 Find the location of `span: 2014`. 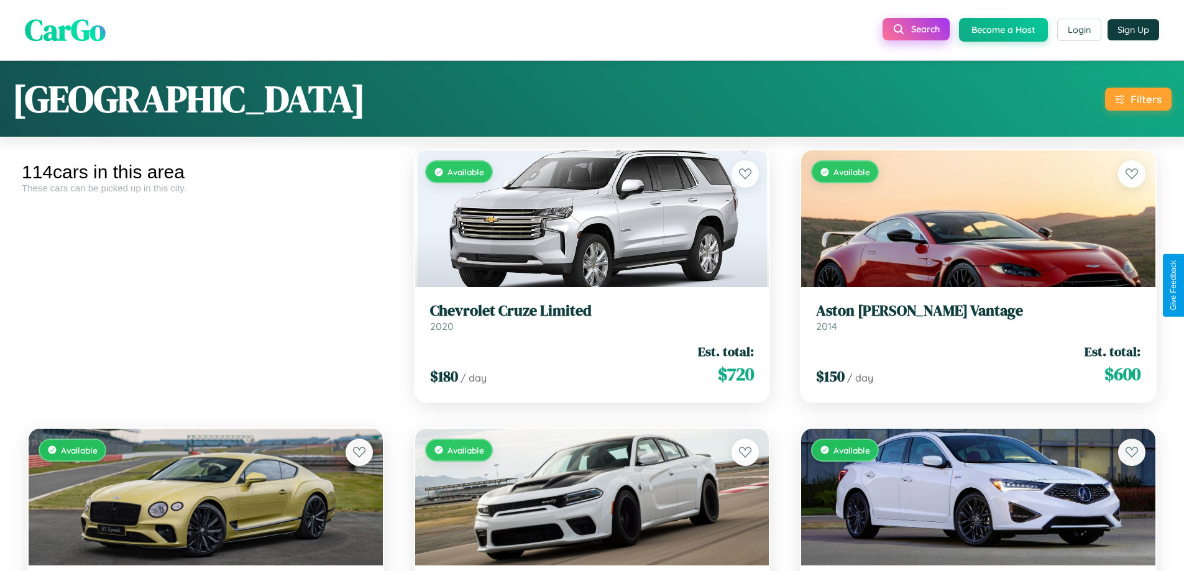

span: 2014 is located at coordinates (827, 326).